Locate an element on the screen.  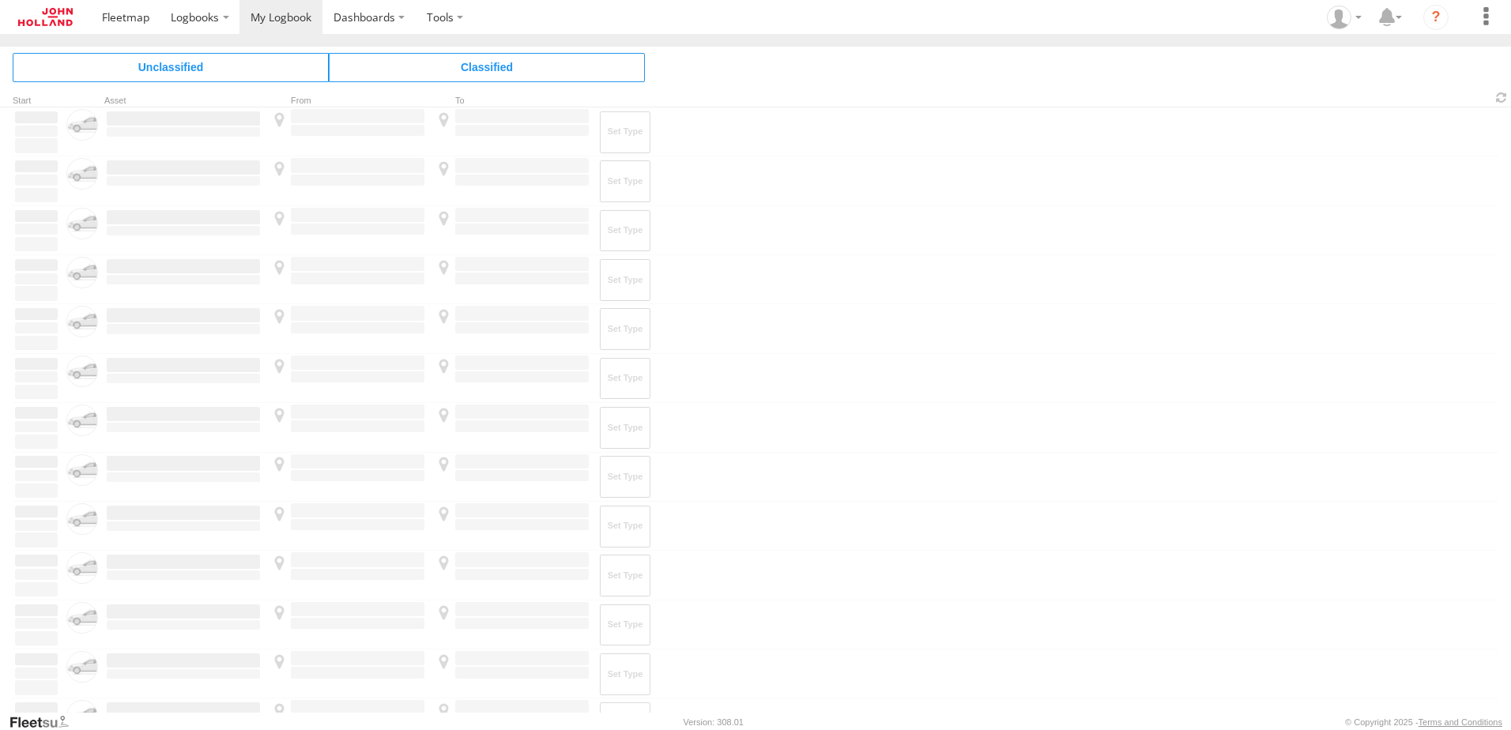
span: Click to view Classified Trips is located at coordinates (487, 67).